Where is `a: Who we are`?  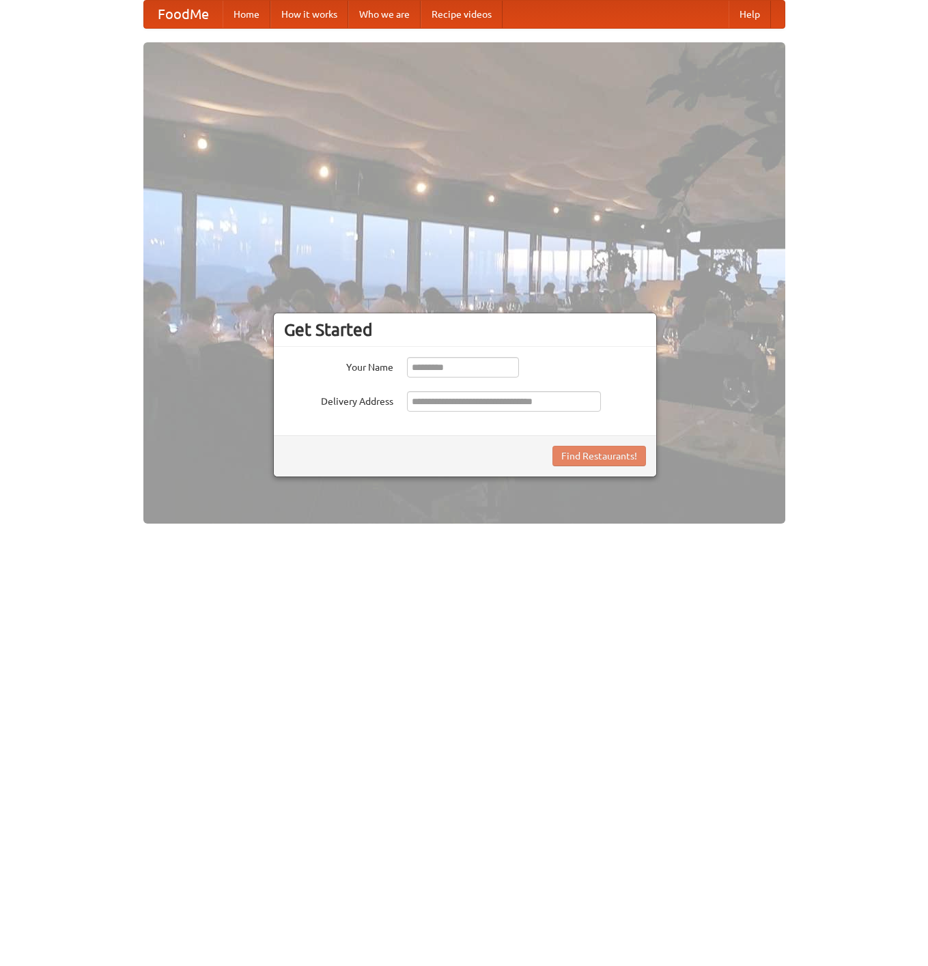
a: Who we are is located at coordinates (384, 14).